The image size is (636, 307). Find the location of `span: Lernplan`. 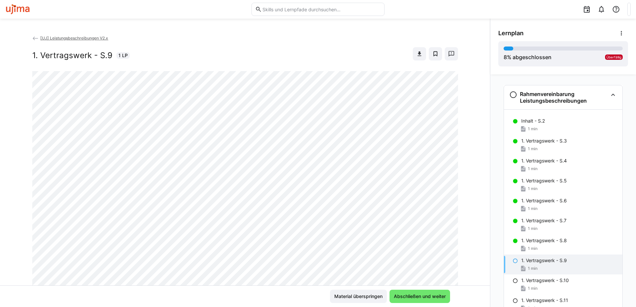

span: Lernplan is located at coordinates (511, 33).